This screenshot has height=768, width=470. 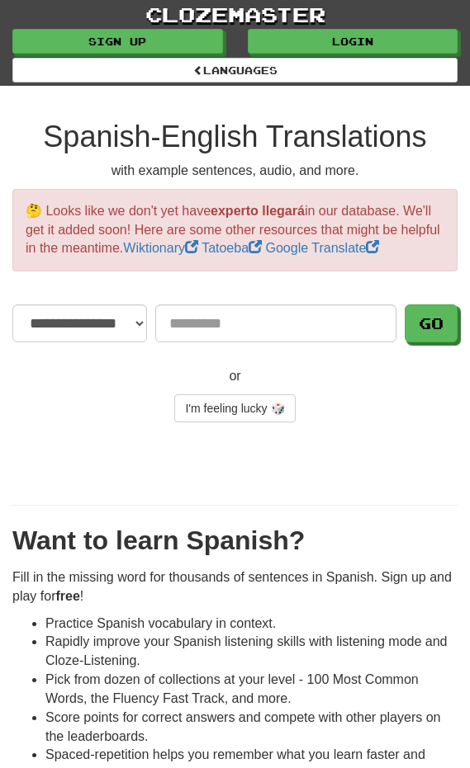 I want to click on a: Languages, so click(x=234, y=70).